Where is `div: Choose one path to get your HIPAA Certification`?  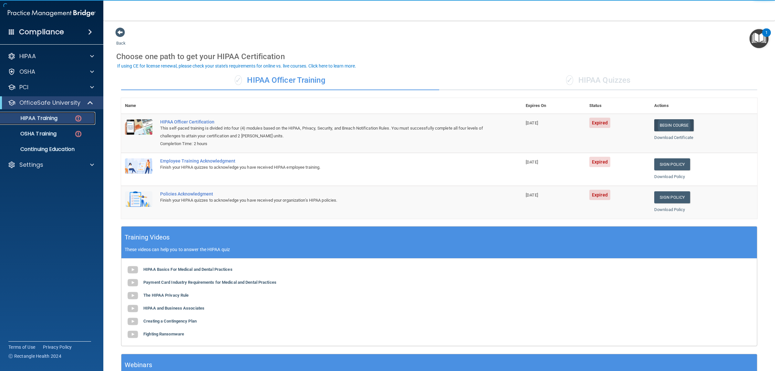
div: Choose one path to get your HIPAA Certification is located at coordinates (439, 57).